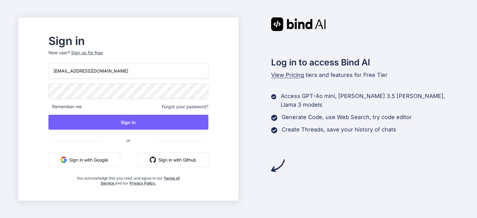 The image size is (477, 218). Describe the element at coordinates (128, 41) in the screenshot. I see `h2: Sign in` at that location.